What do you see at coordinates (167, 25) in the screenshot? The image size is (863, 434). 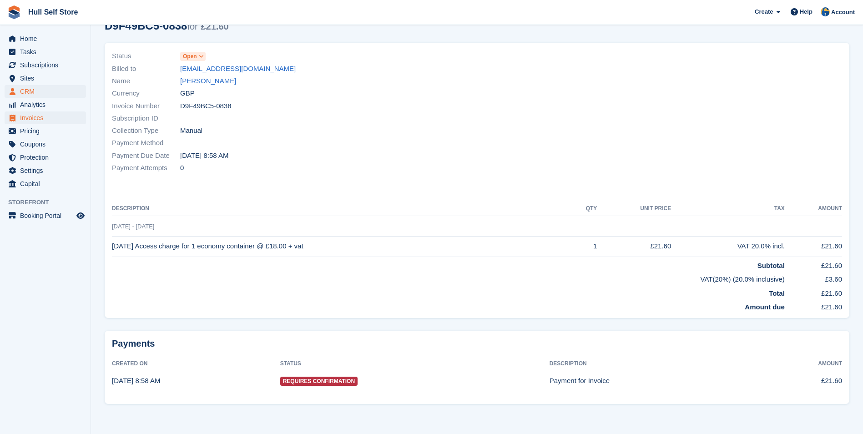 I see `div: D9F49BC5-0838` at bounding box center [167, 25].